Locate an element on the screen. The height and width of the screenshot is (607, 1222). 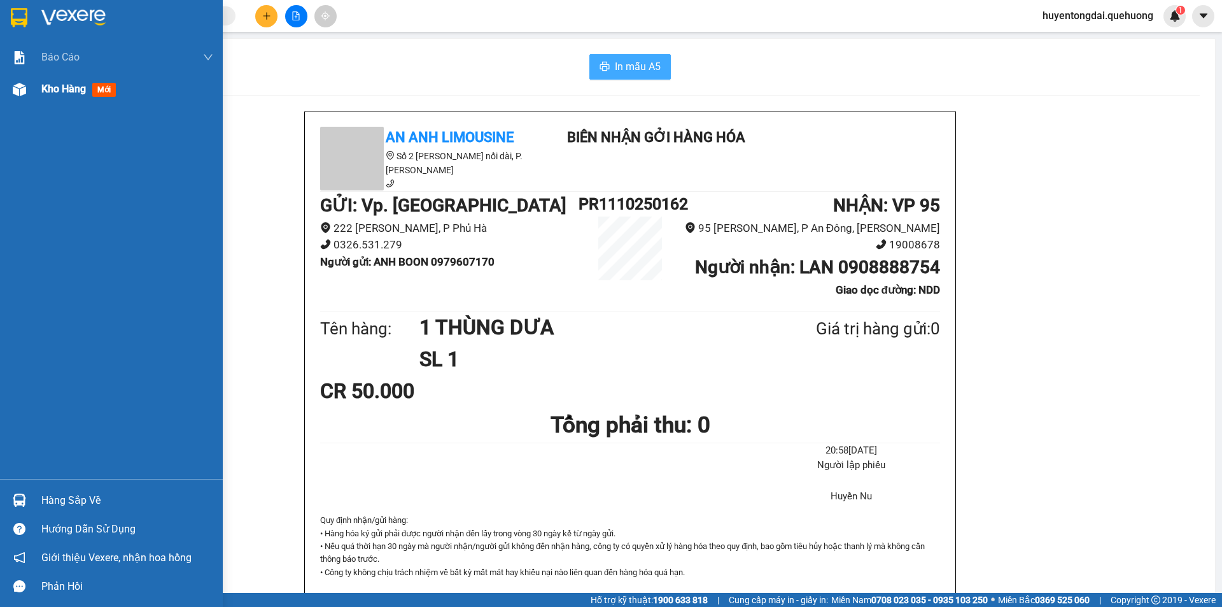
div: Hàng sắp về is located at coordinates (127, 500).